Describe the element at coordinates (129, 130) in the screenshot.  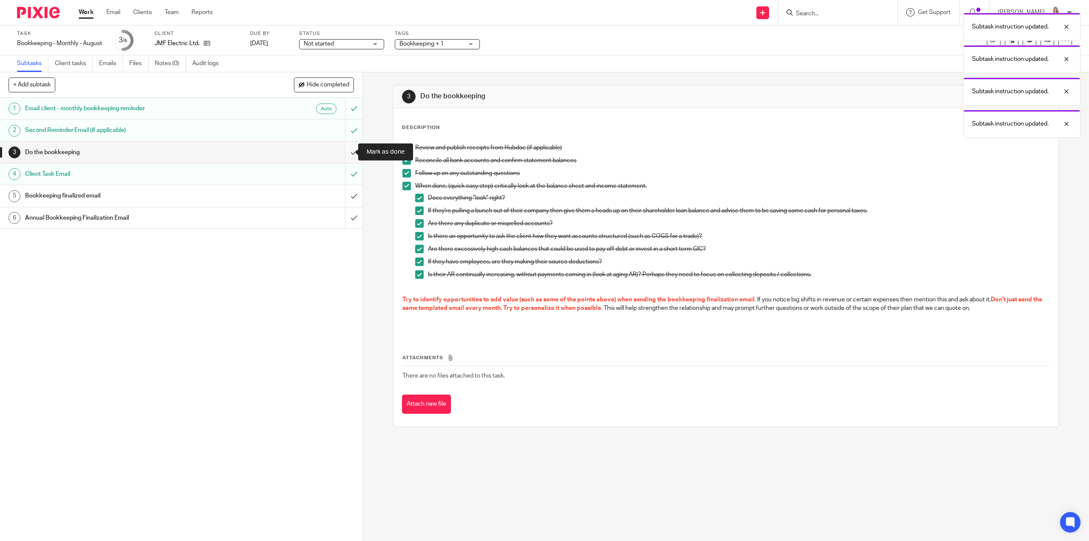
I see `h1: Second Reminder Email (if applicable)` at that location.